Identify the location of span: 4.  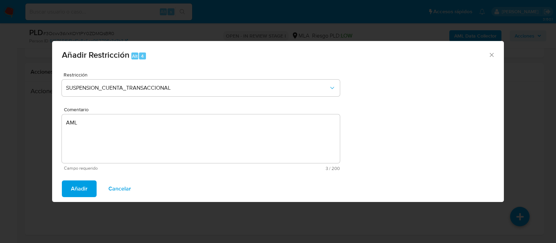
(142, 56).